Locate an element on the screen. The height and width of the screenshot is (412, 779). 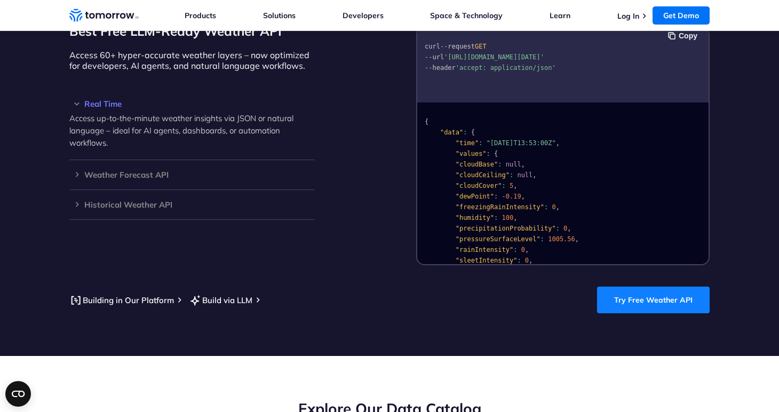
span: 0.19 is located at coordinates (513, 196).